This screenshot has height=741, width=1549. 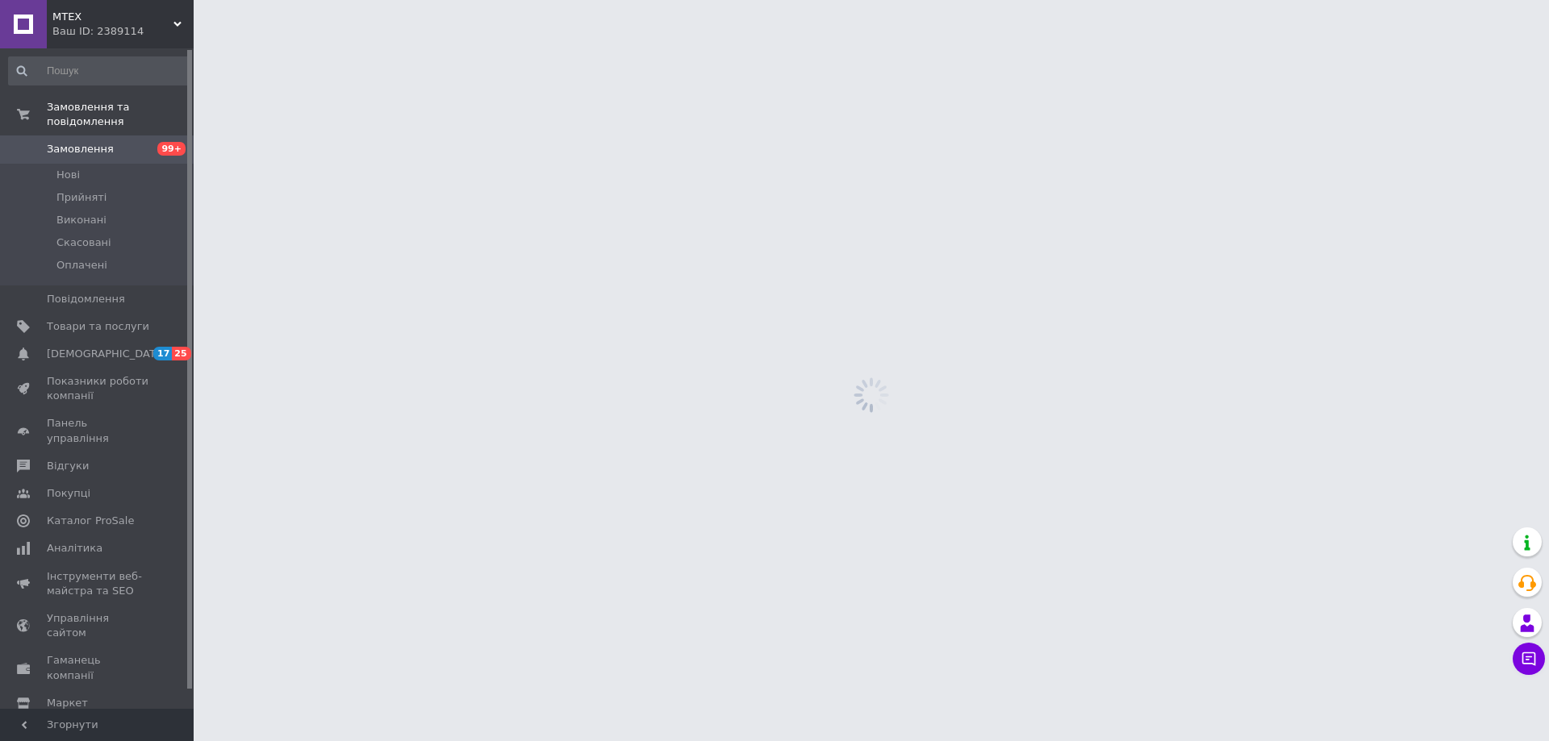 I want to click on span: Інструменти веб-майстра та SEO, so click(x=98, y=584).